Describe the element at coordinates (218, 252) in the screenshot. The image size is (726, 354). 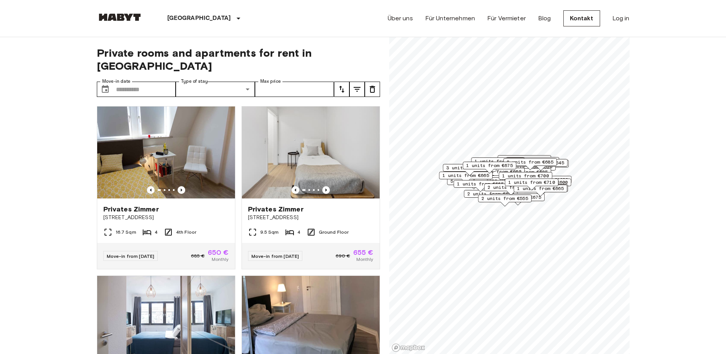
I see `span: 650 €` at that location.